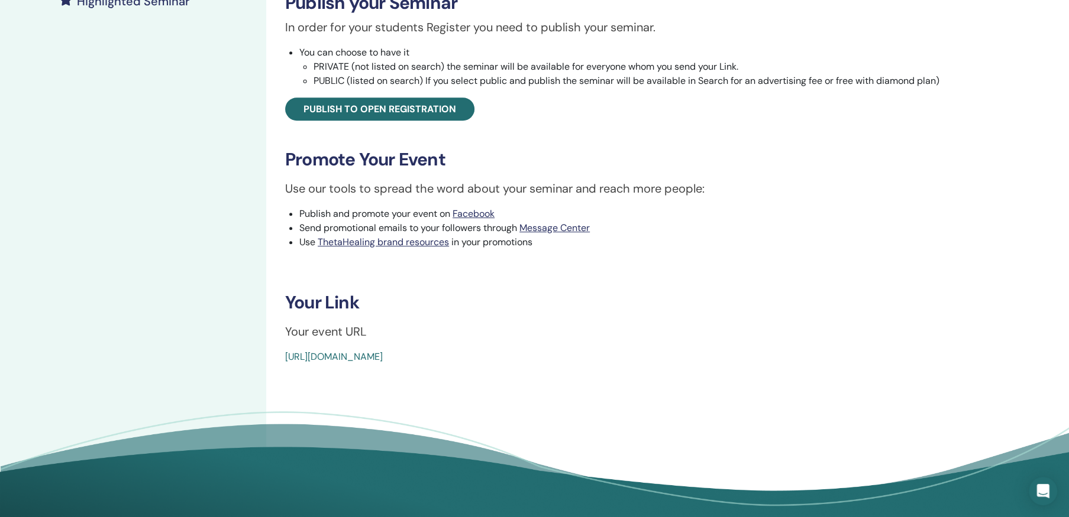  What do you see at coordinates (380, 109) in the screenshot?
I see `a: Publish to open registration` at bounding box center [380, 109].